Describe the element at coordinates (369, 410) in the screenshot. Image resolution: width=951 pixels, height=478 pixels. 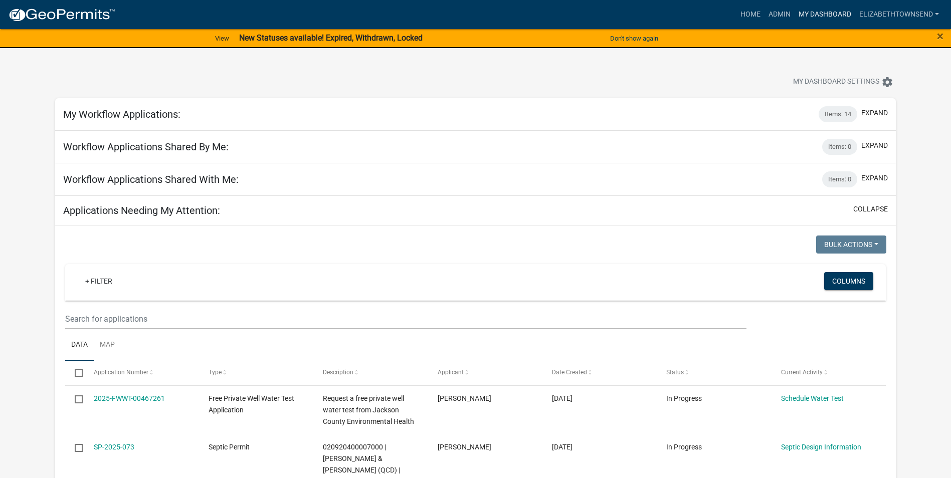
I see `span: Request a free private well water test from Jackson County Environmental Health` at that location.